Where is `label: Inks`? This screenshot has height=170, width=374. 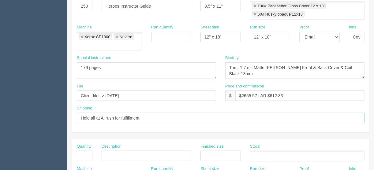 label: Inks is located at coordinates (352, 27).